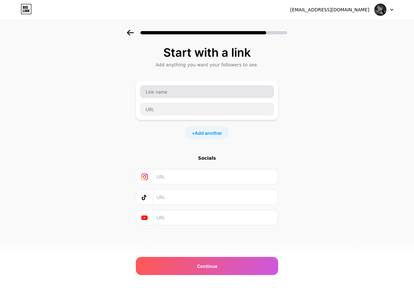 The image size is (414, 288). What do you see at coordinates (207, 158) in the screenshot?
I see `div: Socials` at bounding box center [207, 158].